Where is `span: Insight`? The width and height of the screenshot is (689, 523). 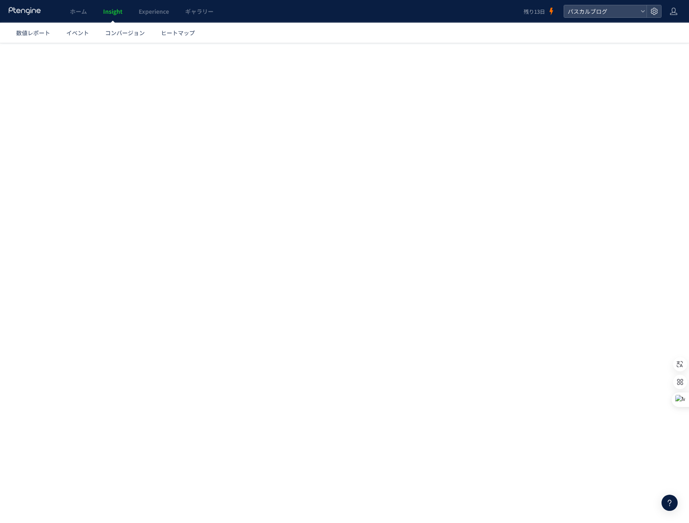
span: Insight is located at coordinates (113, 11).